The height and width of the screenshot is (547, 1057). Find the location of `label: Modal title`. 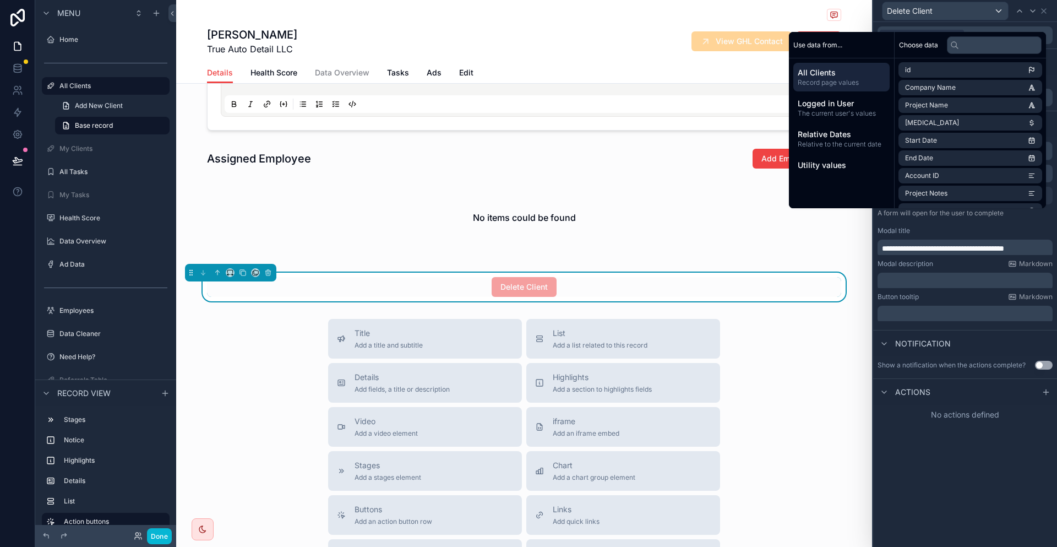

label: Modal title is located at coordinates (893, 231).